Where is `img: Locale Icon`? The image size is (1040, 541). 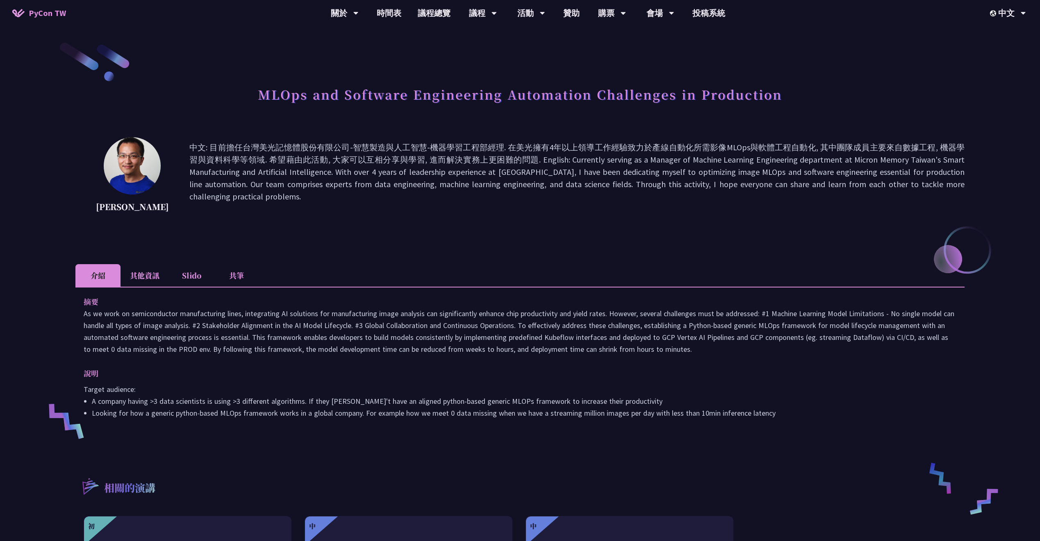 img: Locale Icon is located at coordinates (994, 13).